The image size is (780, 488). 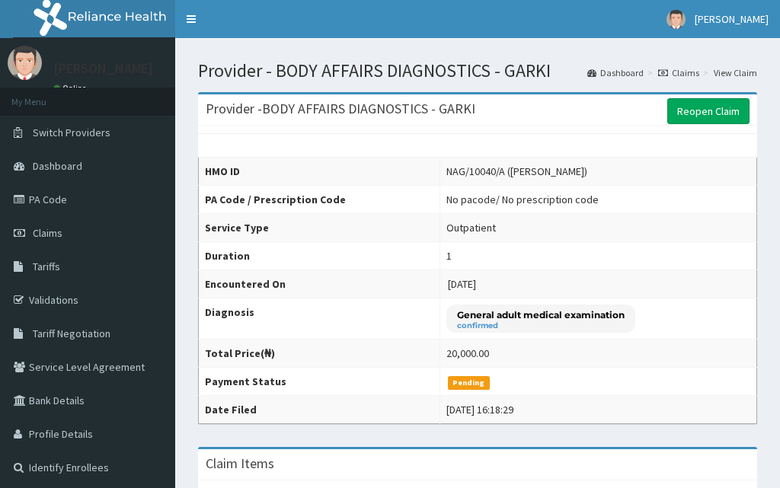 What do you see at coordinates (449, 256) in the screenshot?
I see `div: 1` at bounding box center [449, 256].